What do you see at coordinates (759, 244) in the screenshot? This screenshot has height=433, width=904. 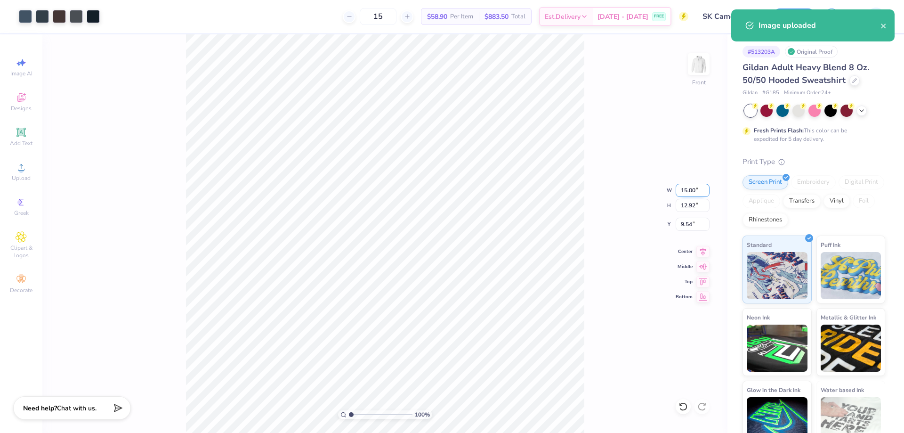 I see `span: Standard` at bounding box center [759, 244].